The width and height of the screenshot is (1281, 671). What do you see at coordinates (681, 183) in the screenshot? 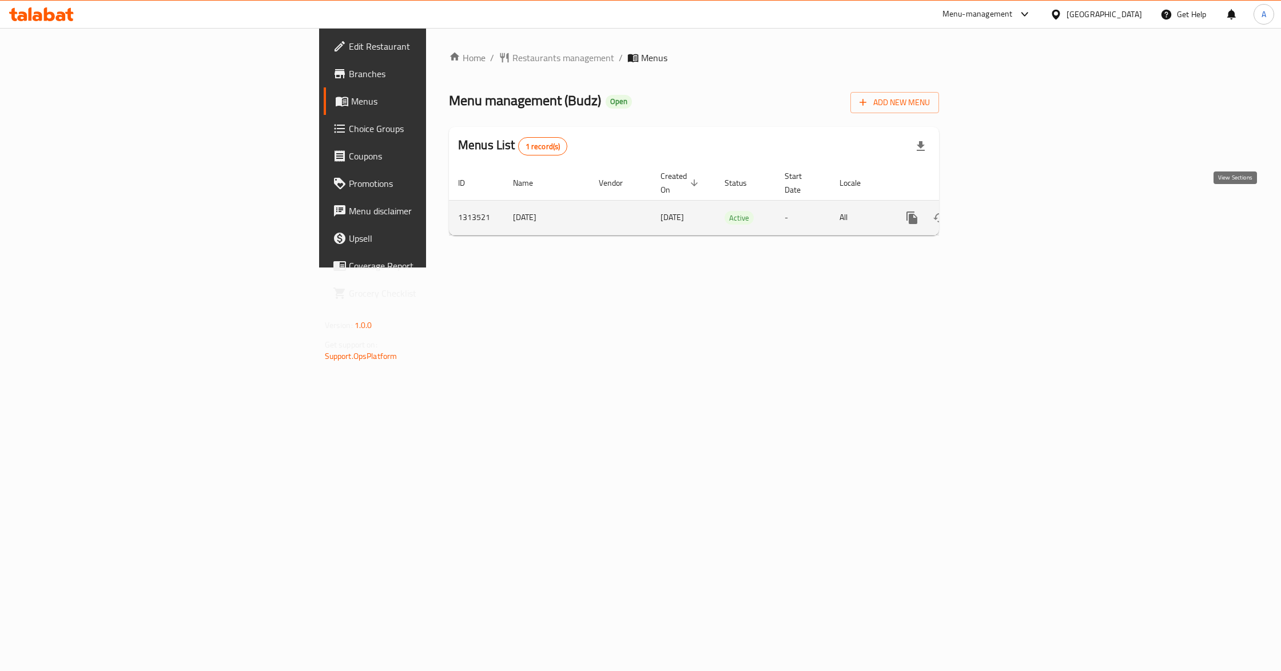
I see `span: Created On` at bounding box center [681, 183].